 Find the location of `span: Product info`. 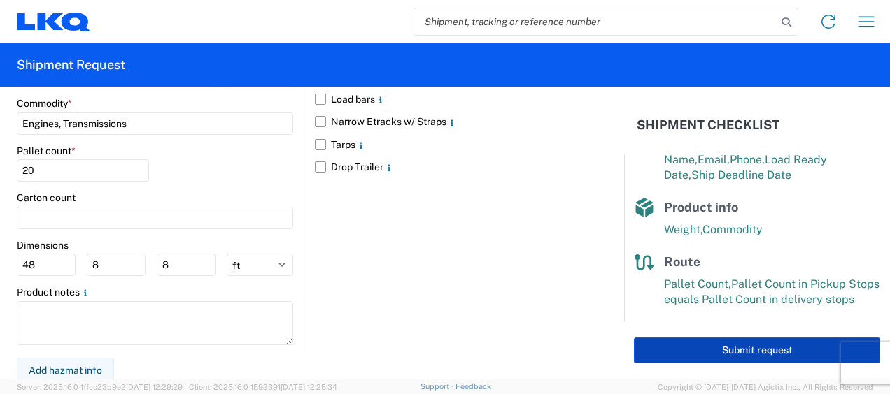

span: Product info is located at coordinates (701, 207).